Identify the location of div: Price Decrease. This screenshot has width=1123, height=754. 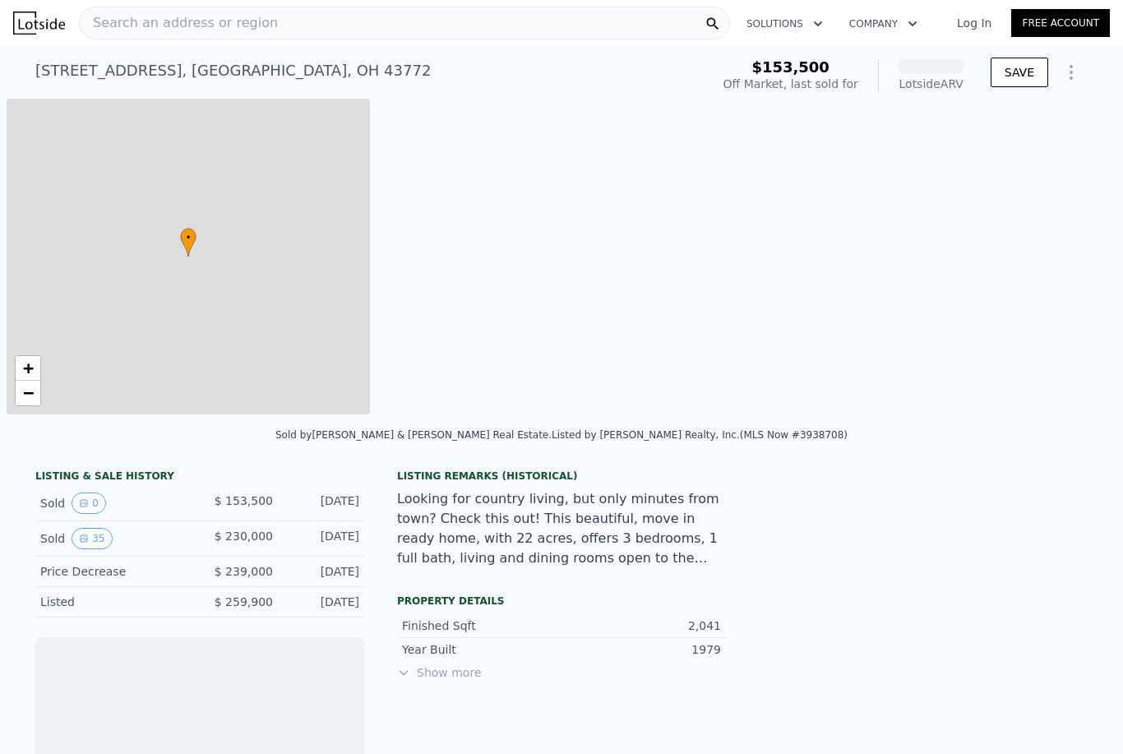
(113, 571).